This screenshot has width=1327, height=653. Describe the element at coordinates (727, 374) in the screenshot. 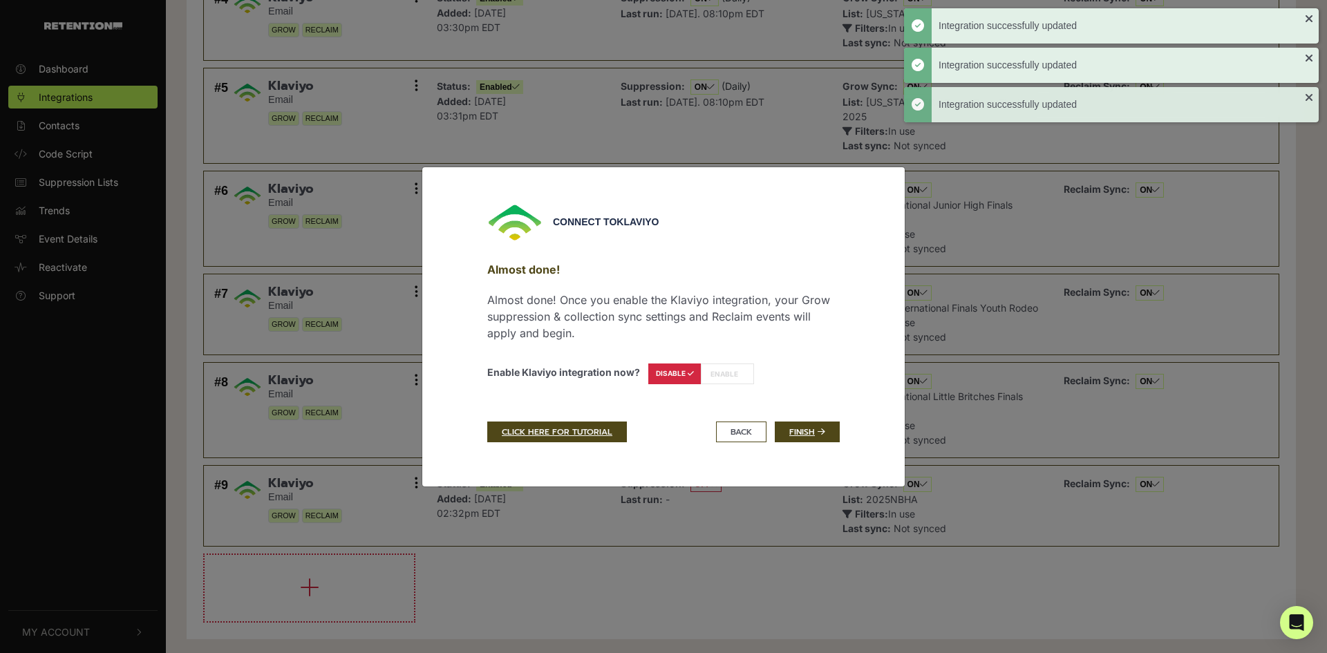

I see `label: ENABLE` at that location.